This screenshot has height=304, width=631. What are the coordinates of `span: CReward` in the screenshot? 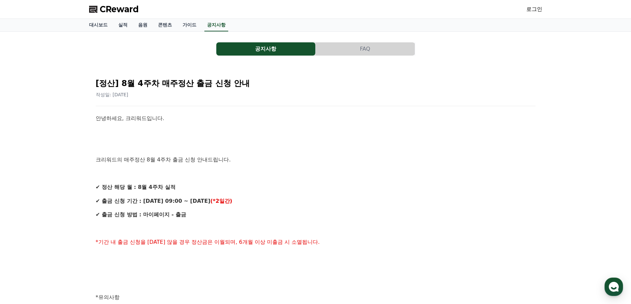 It's located at (119, 9).